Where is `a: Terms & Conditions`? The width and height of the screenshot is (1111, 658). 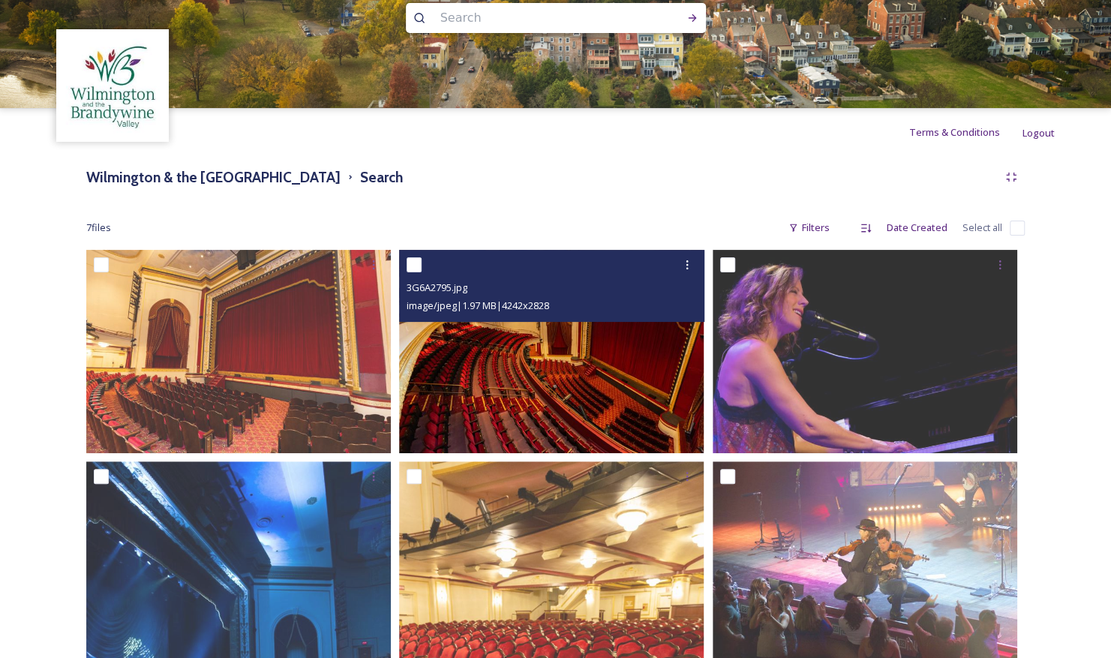 a: Terms & Conditions is located at coordinates (965, 132).